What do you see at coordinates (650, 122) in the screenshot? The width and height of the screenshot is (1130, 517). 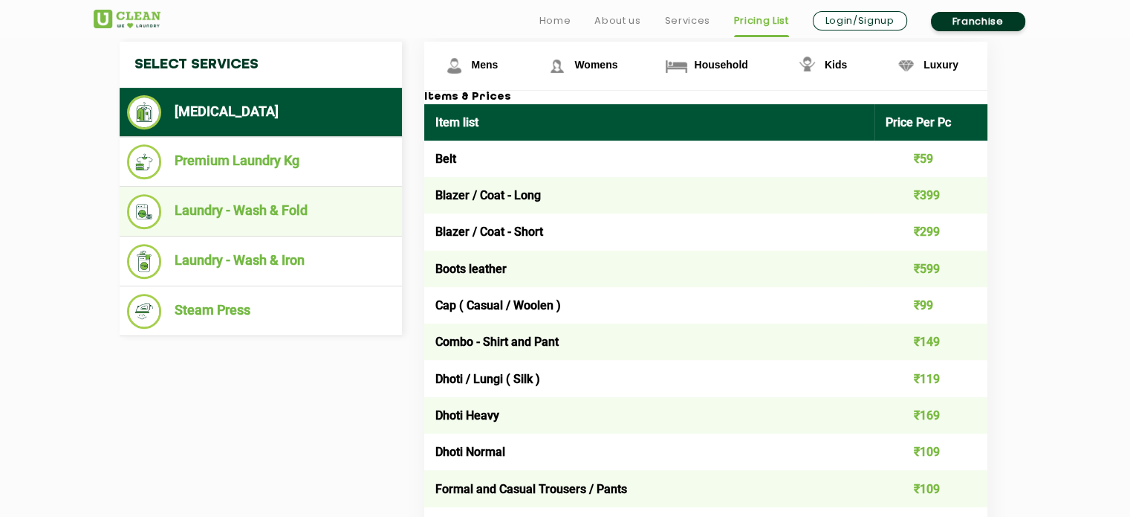 I see `th: Item list` at bounding box center [650, 122].